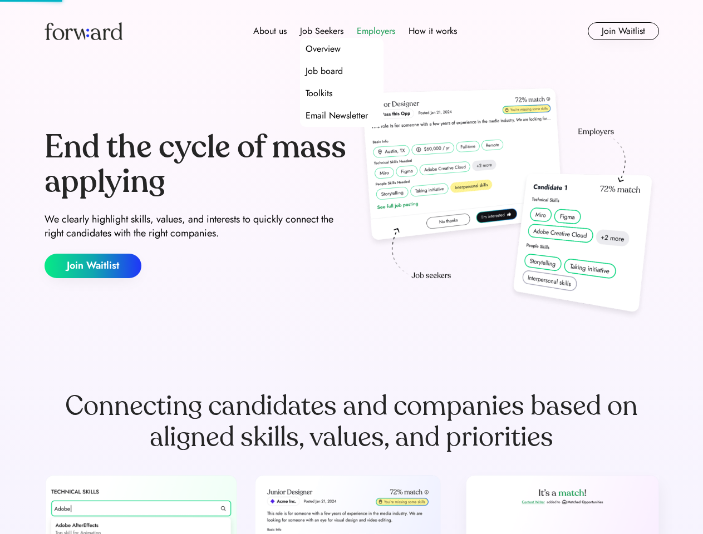 This screenshot has width=703, height=534. What do you see at coordinates (322, 31) in the screenshot?
I see `div: Job Seekers` at bounding box center [322, 31].